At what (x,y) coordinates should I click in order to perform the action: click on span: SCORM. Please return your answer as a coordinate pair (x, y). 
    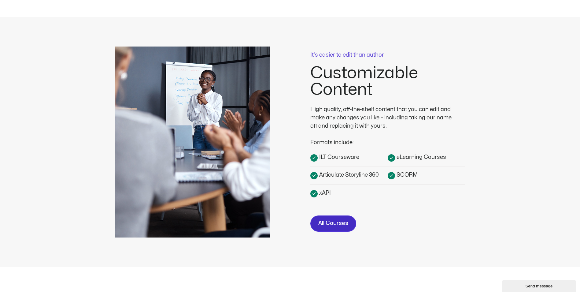
    Looking at the image, I should click on (407, 175).